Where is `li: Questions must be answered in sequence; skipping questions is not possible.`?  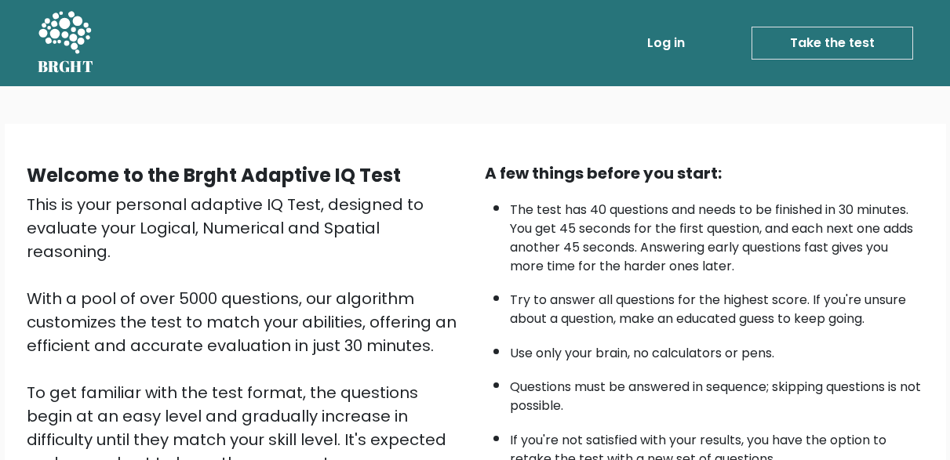
li: Questions must be answered in sequence; skipping questions is not possible. is located at coordinates (717, 393).